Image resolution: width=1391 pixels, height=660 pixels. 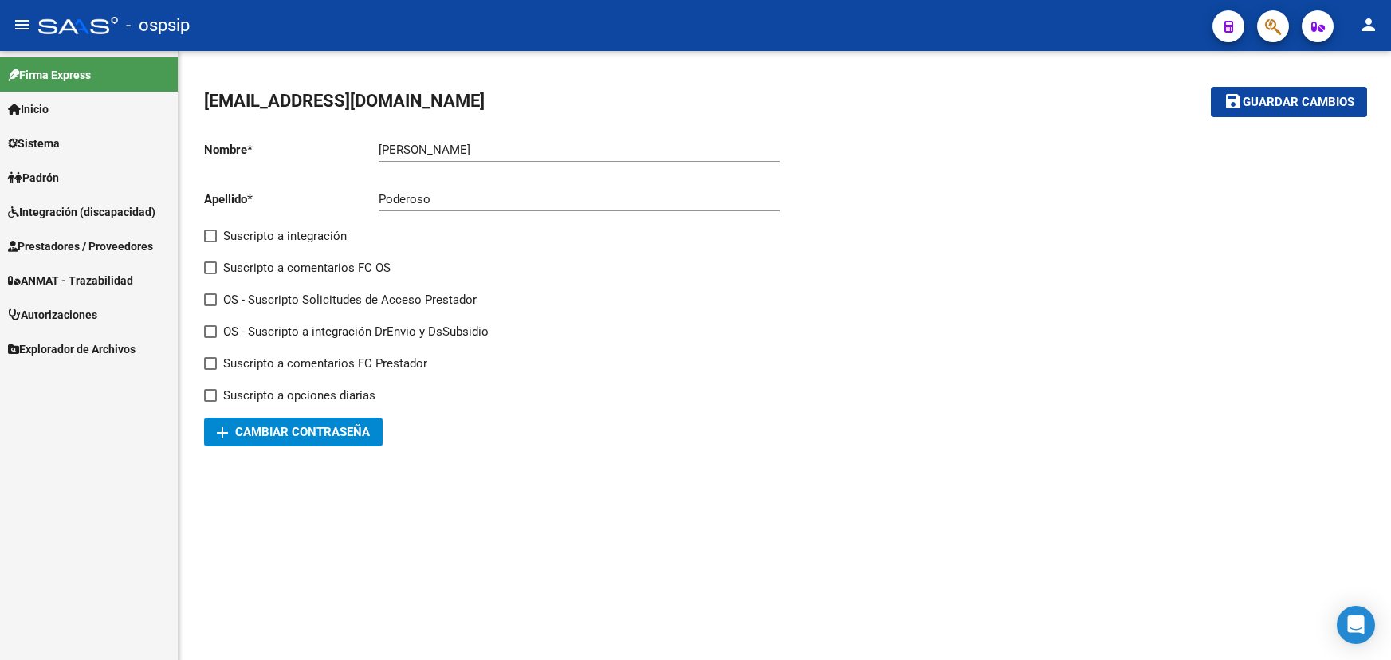 What do you see at coordinates (307, 268) in the screenshot?
I see `span: Suscripto a comentarios FC OS` at bounding box center [307, 268].